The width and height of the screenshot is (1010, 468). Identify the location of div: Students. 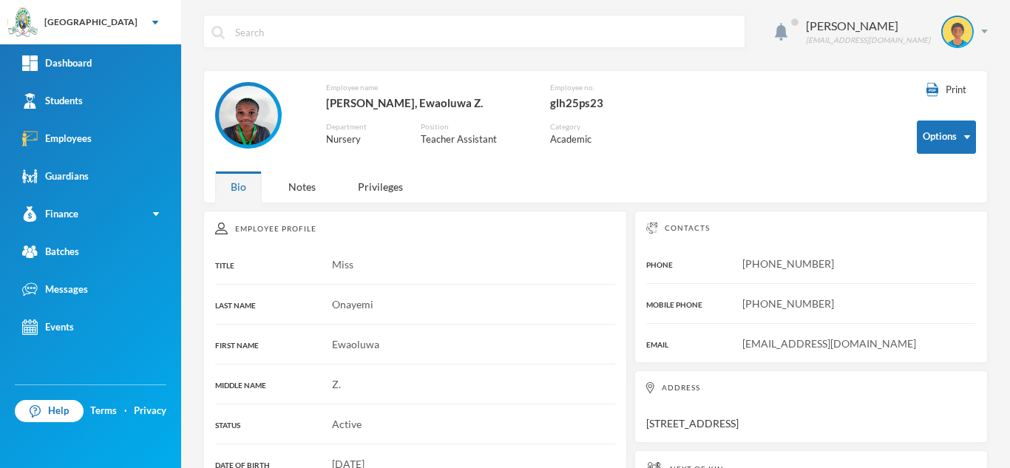
(53, 101).